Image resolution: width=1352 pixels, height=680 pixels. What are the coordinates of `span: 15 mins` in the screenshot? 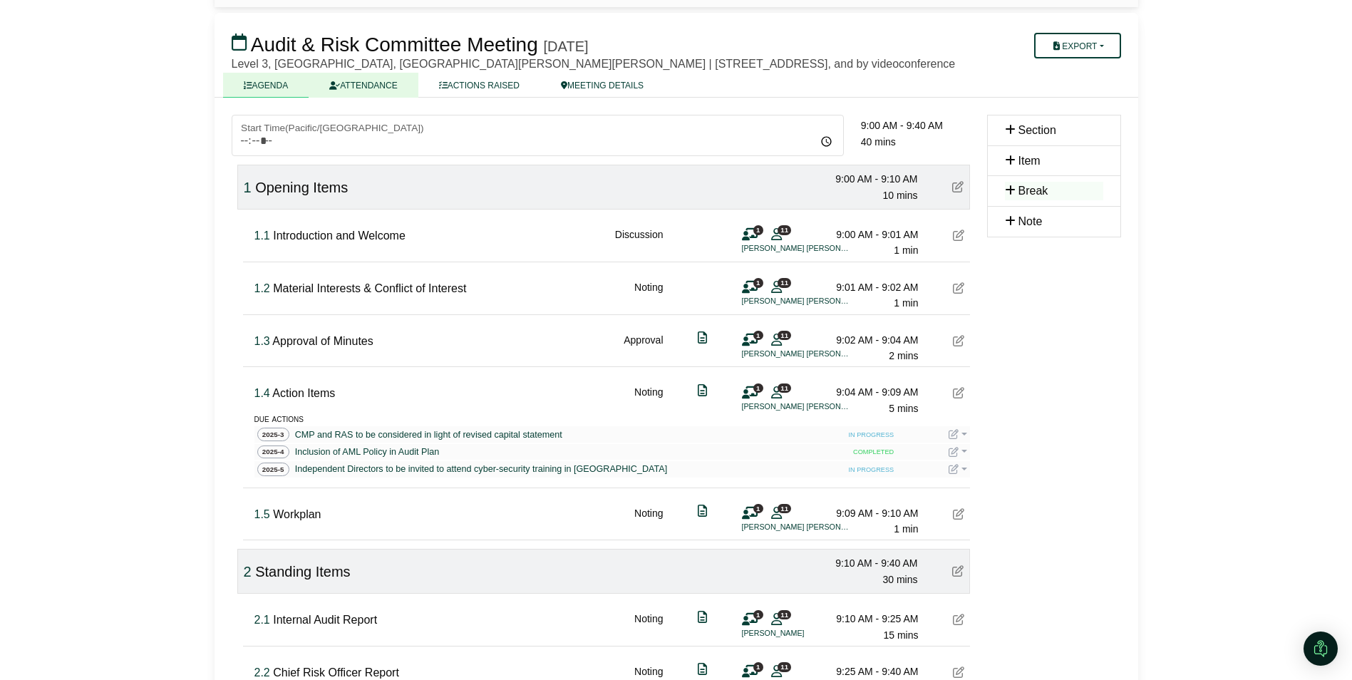 It's located at (900, 635).